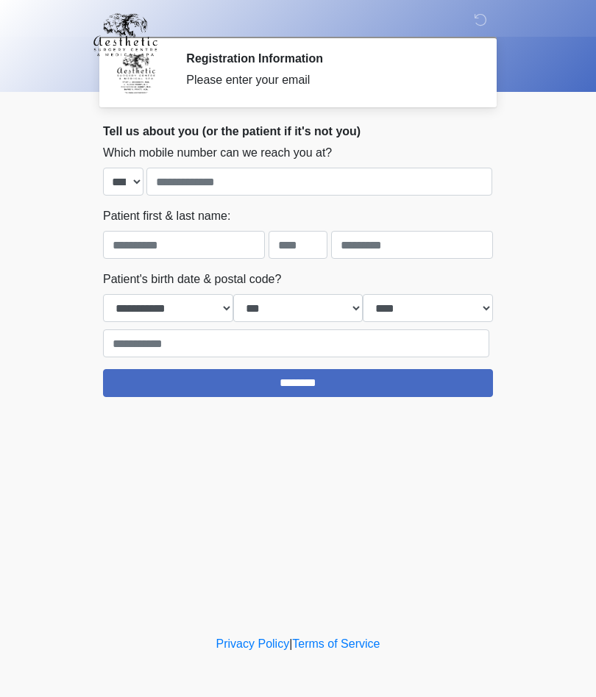  Describe the element at coordinates (335, 643) in the screenshot. I see `a: Terms of Service` at that location.